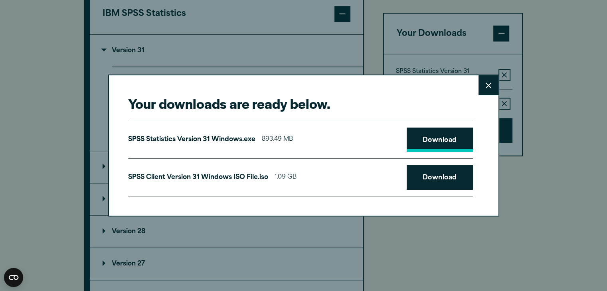 This screenshot has height=291, width=607. What do you see at coordinates (191, 140) in the screenshot?
I see `p: SPSS Statistics Version 31 Windows.exe` at bounding box center [191, 140].